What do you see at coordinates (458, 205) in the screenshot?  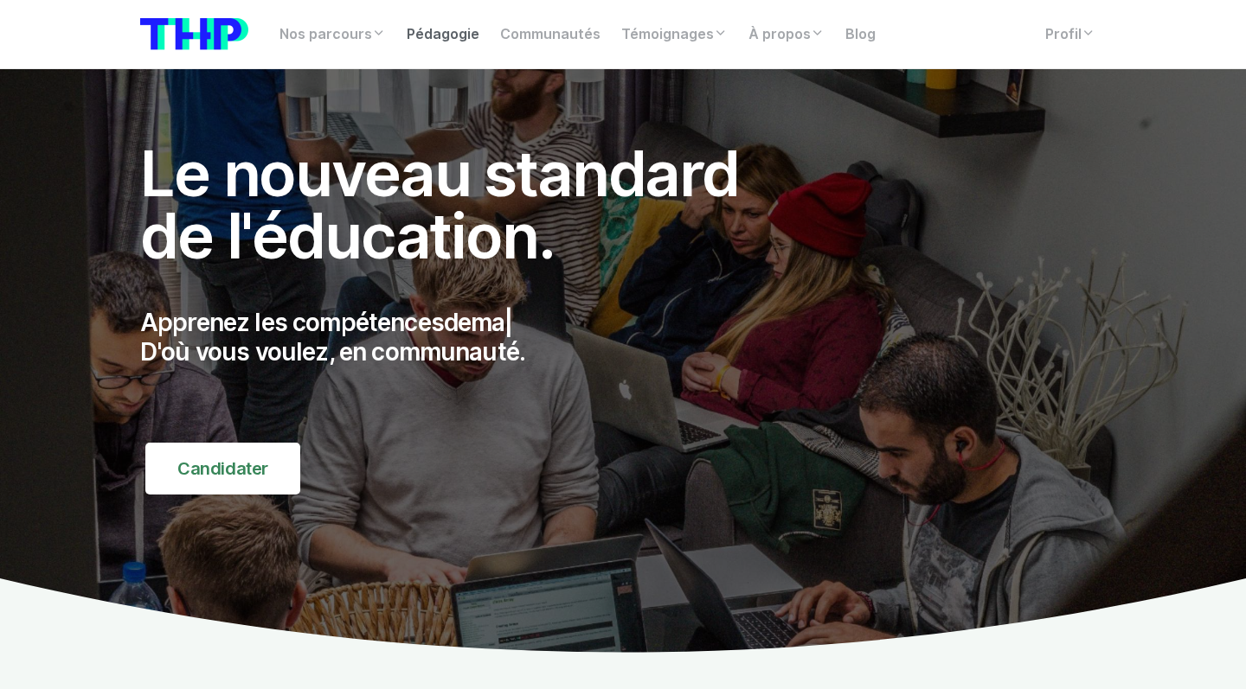 I see `h1: Le nouveau standard de l'éducation.` at bounding box center [458, 205].